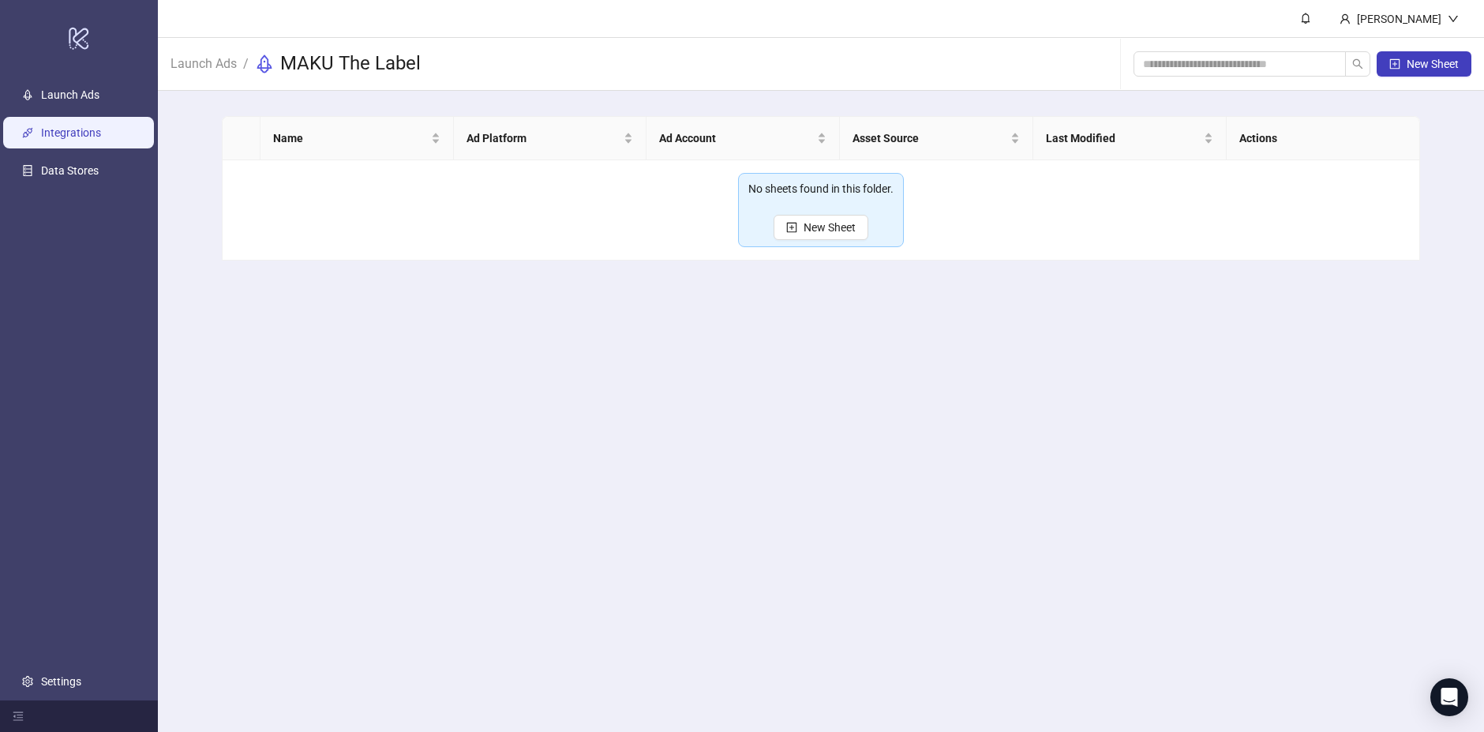 Image resolution: width=1484 pixels, height=732 pixels. What do you see at coordinates (930, 138) in the screenshot?
I see `span: Asset Source` at bounding box center [930, 138].